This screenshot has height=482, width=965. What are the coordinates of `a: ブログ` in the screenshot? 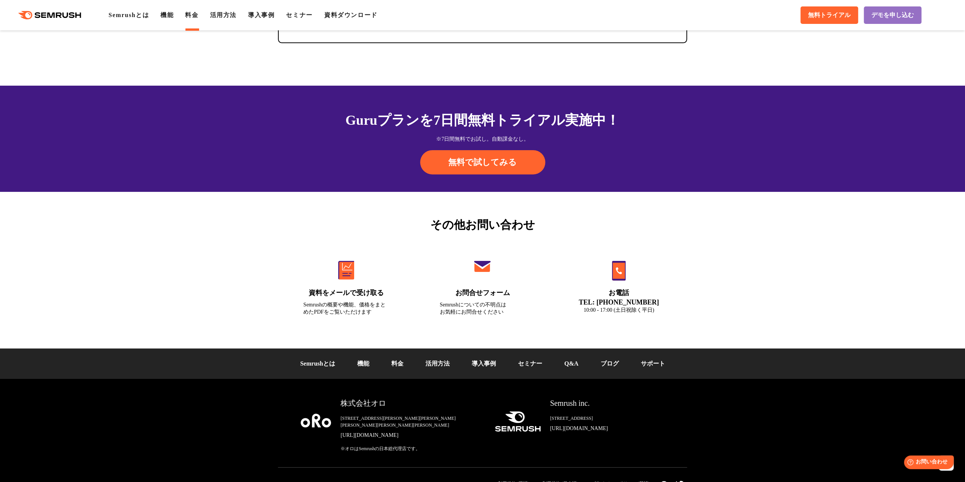 It's located at (610, 363).